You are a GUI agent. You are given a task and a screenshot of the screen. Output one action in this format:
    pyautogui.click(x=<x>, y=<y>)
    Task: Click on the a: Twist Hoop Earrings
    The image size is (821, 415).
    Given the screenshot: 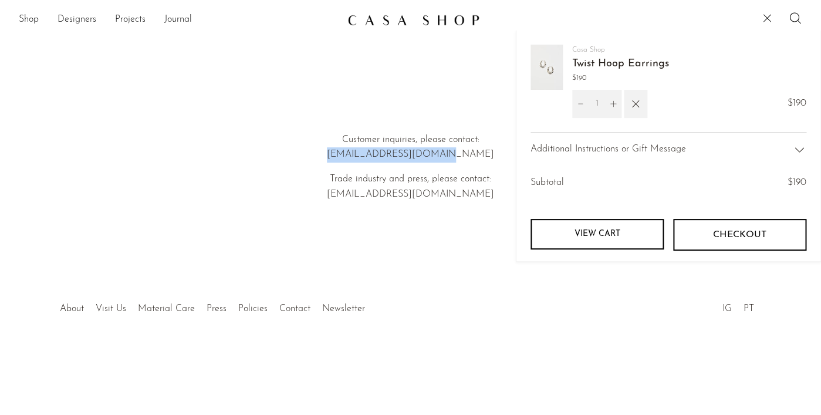 What is the action you would take?
    pyautogui.click(x=620, y=64)
    